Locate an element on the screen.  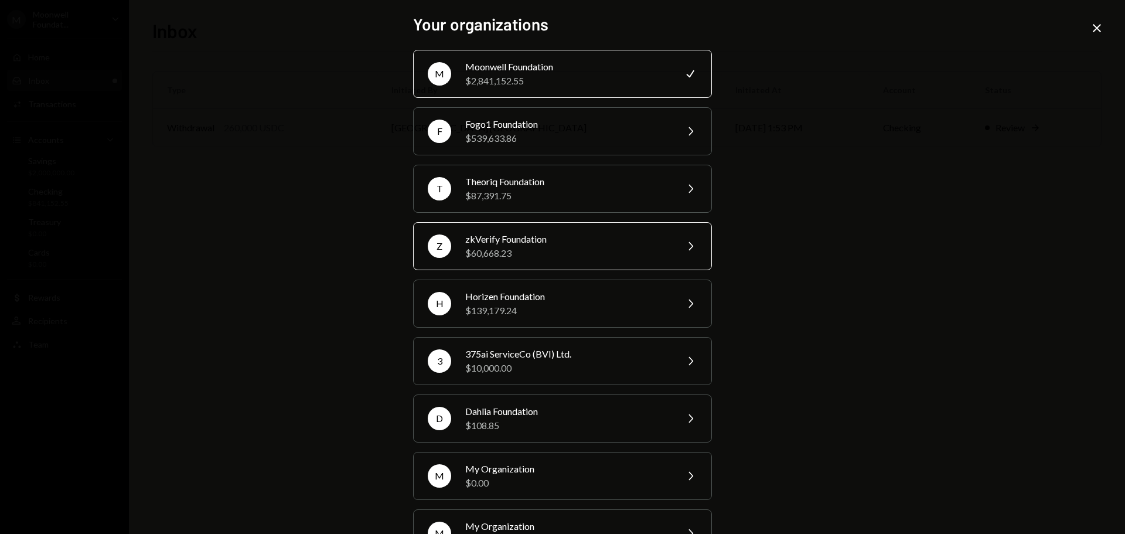
div: 3 is located at coordinates (439, 361).